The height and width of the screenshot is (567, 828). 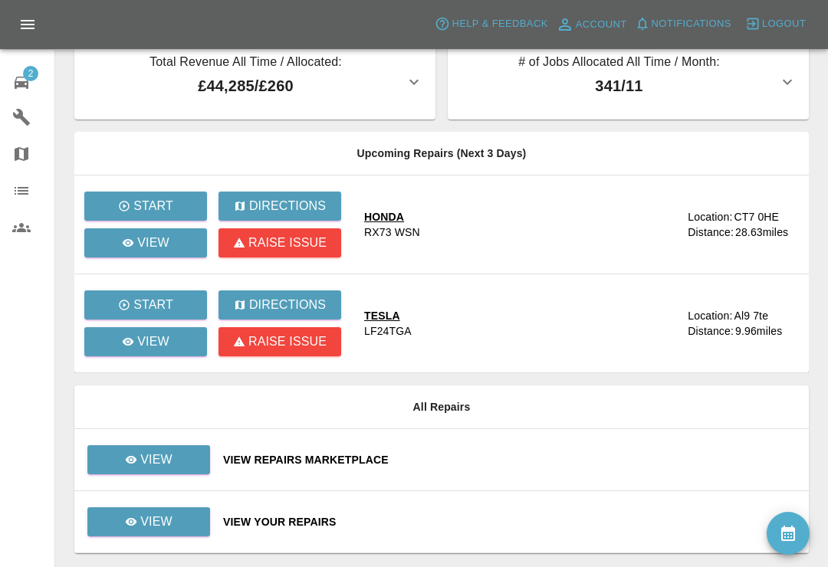 What do you see at coordinates (775, 24) in the screenshot?
I see `button: Logout` at bounding box center [775, 24].